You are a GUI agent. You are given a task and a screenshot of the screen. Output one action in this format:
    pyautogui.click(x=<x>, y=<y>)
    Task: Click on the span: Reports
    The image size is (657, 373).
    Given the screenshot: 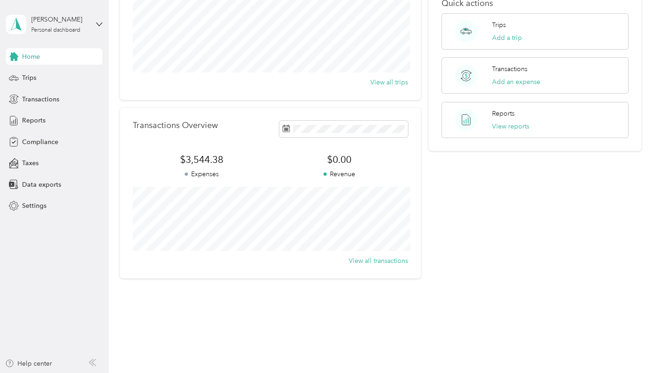 What is the action you would take?
    pyautogui.click(x=34, y=120)
    